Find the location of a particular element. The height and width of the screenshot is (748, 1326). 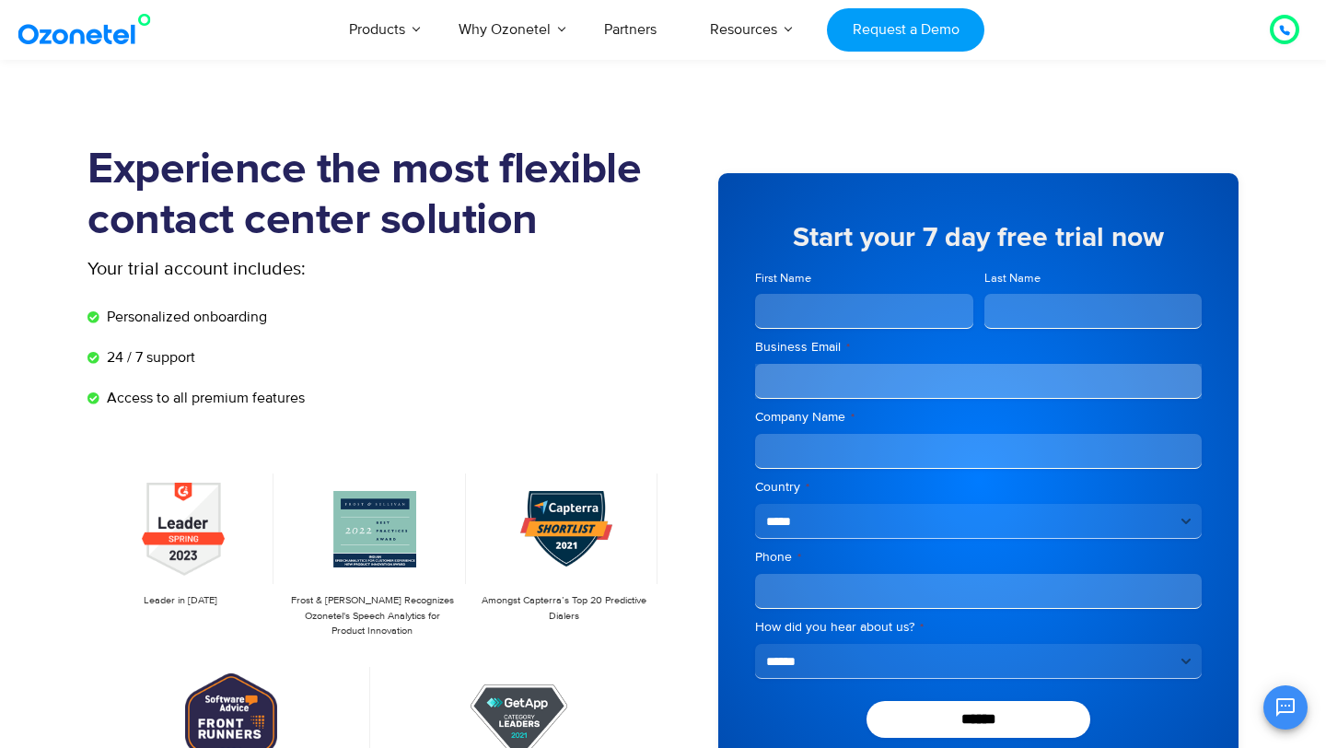

label: Phone is located at coordinates (978, 557).